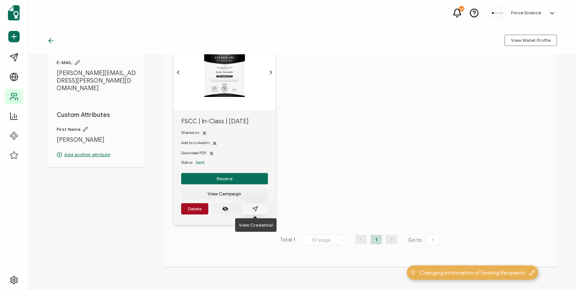  Describe the element at coordinates (526, 13) in the screenshot. I see `h5: Force Science` at that location.